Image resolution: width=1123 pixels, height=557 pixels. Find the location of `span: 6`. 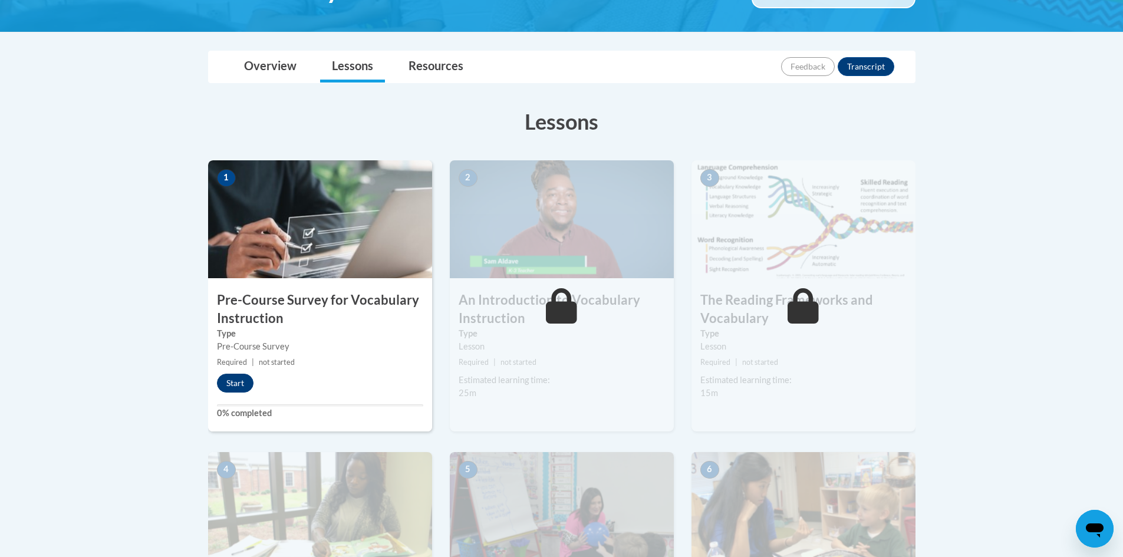

span: 6 is located at coordinates (710, 470).